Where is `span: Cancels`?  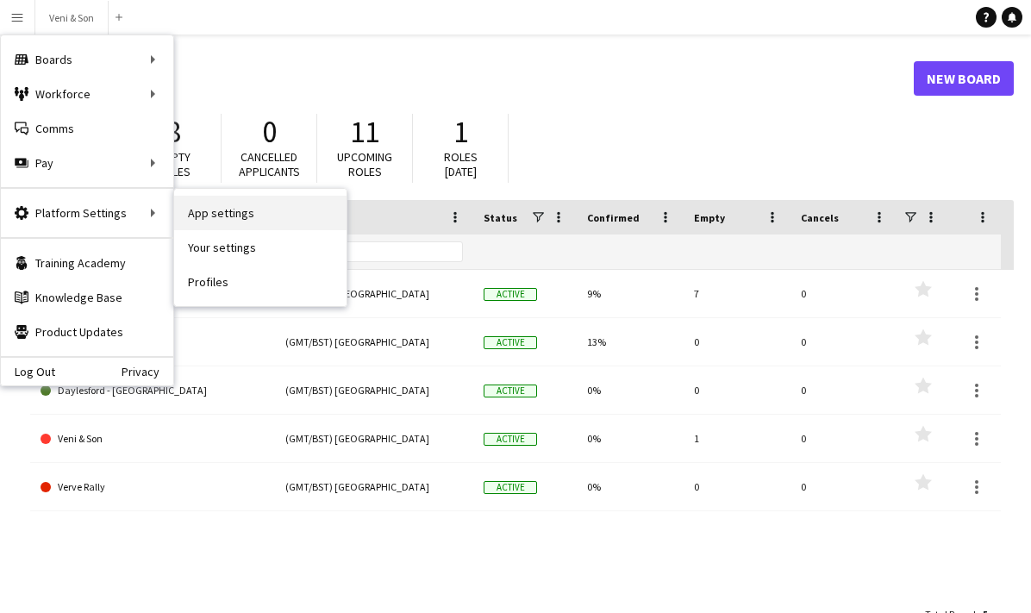 span: Cancels is located at coordinates (820, 217).